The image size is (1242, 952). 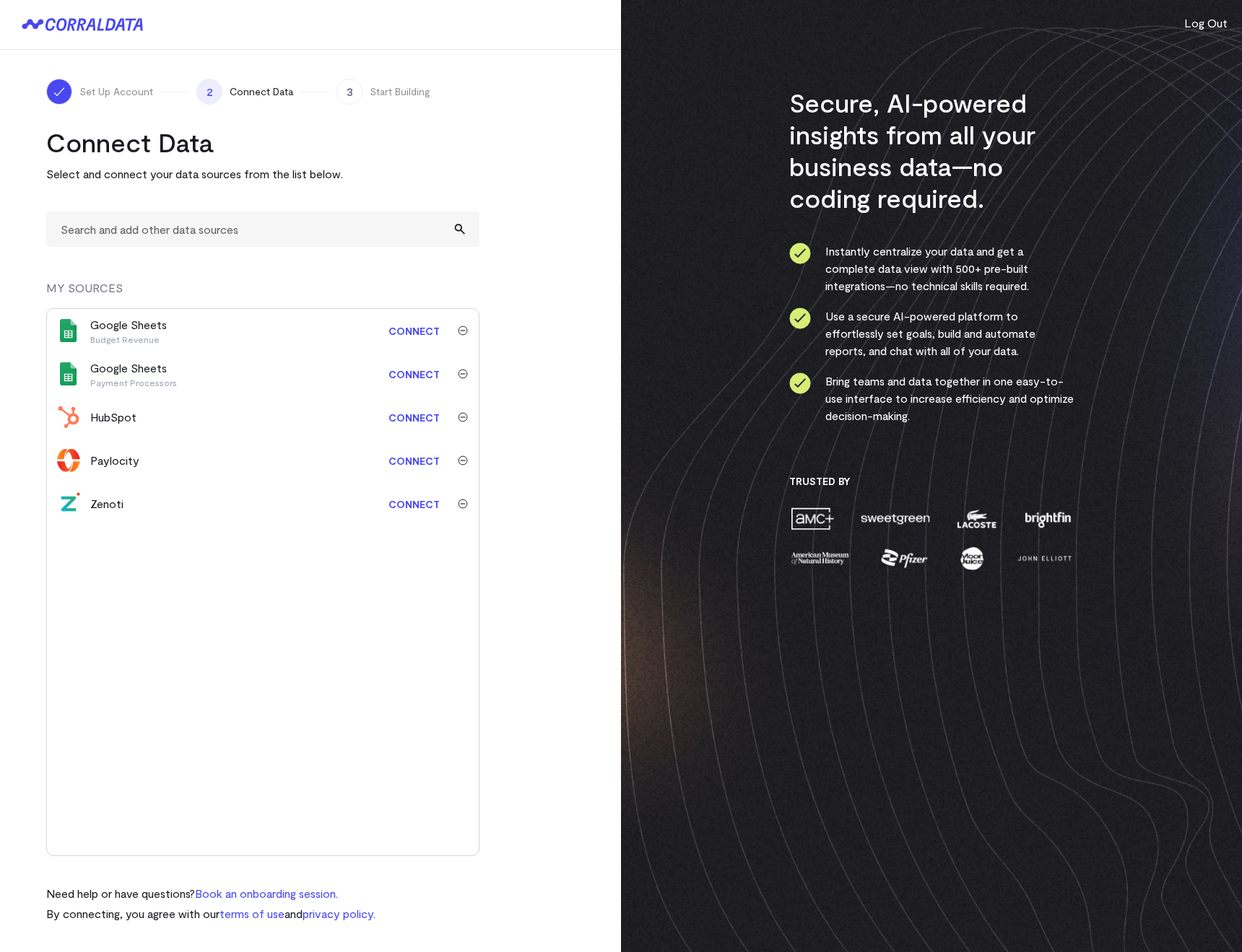 I want to click on img: ico-check-white-5ff98cb1.svg, so click(x=59, y=92).